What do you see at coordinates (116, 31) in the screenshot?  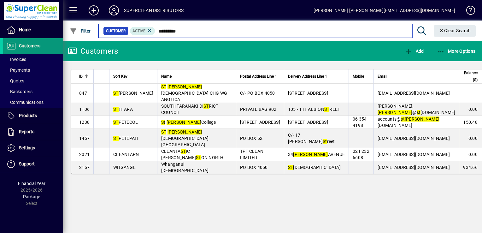 I see `span: Customer` at bounding box center [116, 31].